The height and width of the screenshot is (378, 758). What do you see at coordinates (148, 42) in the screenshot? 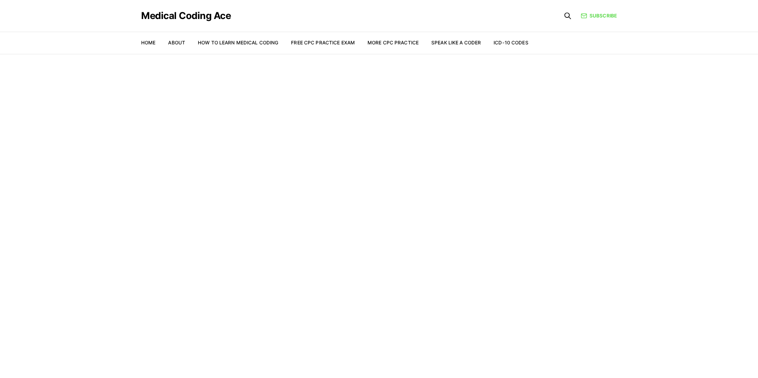
I see `a: Home` at bounding box center [148, 42].